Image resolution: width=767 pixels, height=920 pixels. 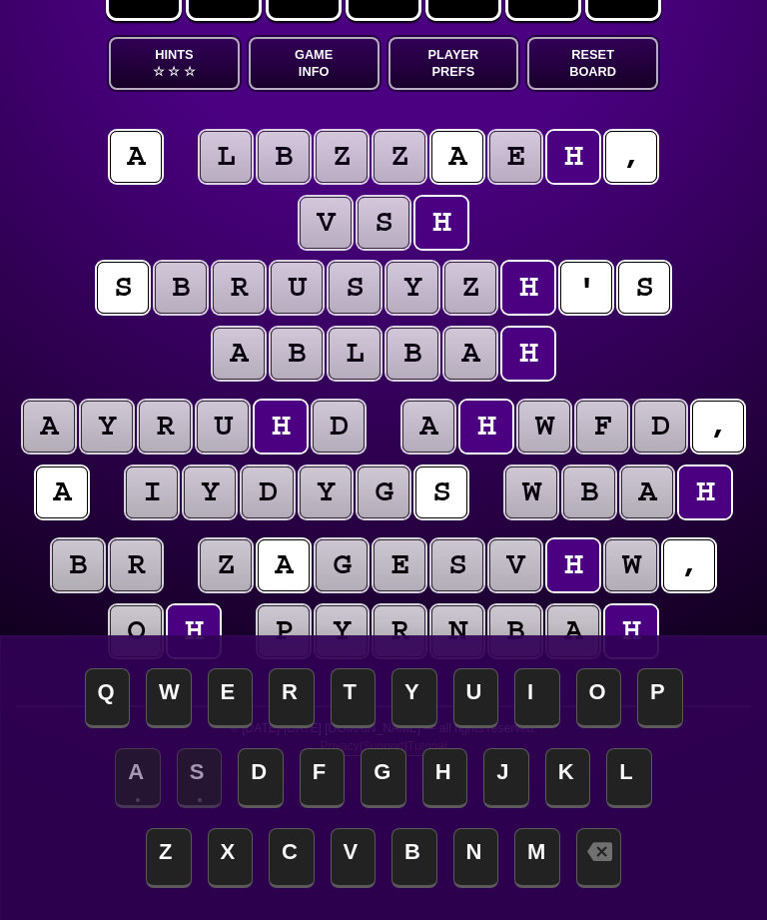 What do you see at coordinates (284, 631) in the screenshot?
I see `puzzle-tile: p` at bounding box center [284, 631].